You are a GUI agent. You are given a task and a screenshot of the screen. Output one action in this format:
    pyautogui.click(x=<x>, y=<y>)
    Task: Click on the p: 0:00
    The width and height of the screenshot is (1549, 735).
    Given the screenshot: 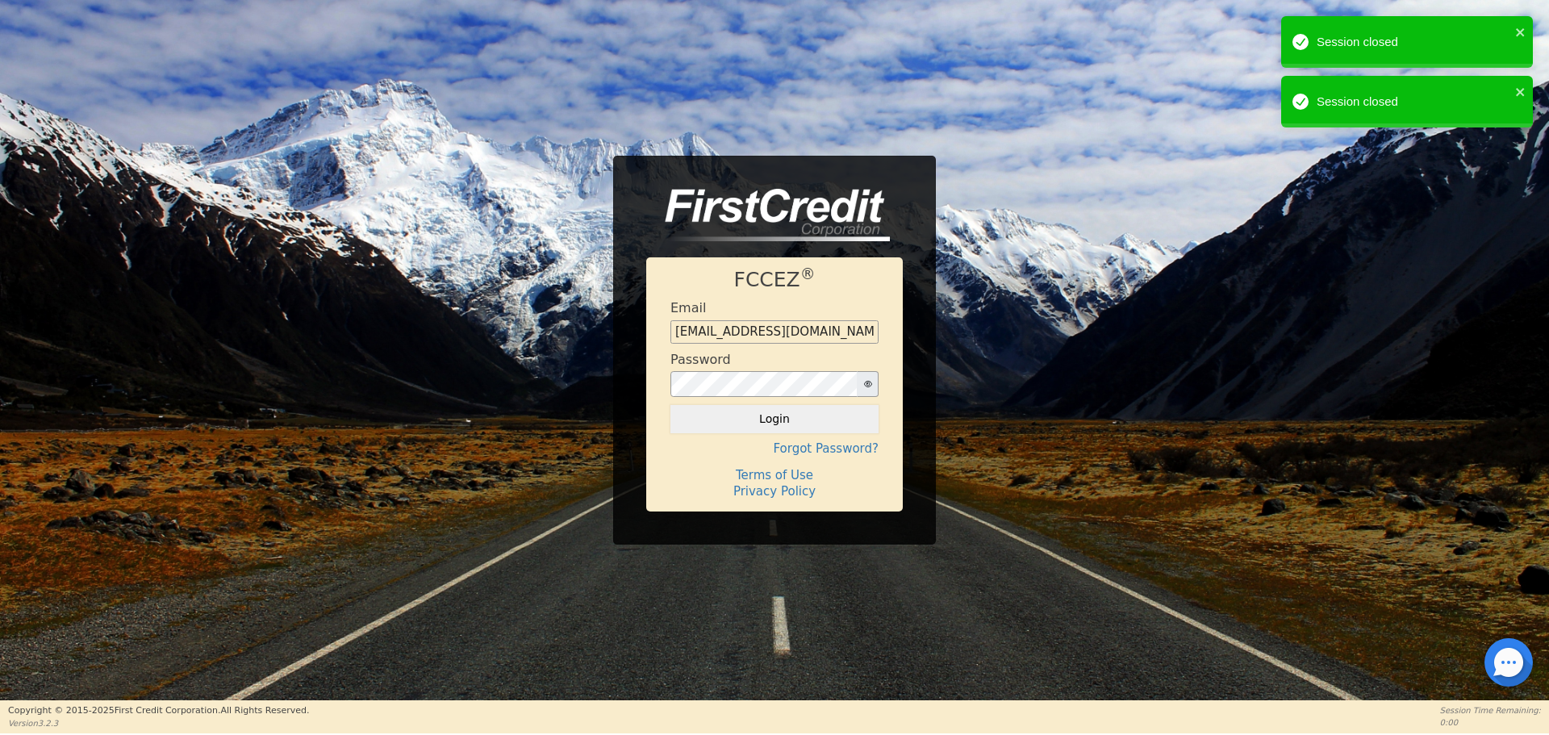 What is the action you would take?
    pyautogui.click(x=1490, y=722)
    